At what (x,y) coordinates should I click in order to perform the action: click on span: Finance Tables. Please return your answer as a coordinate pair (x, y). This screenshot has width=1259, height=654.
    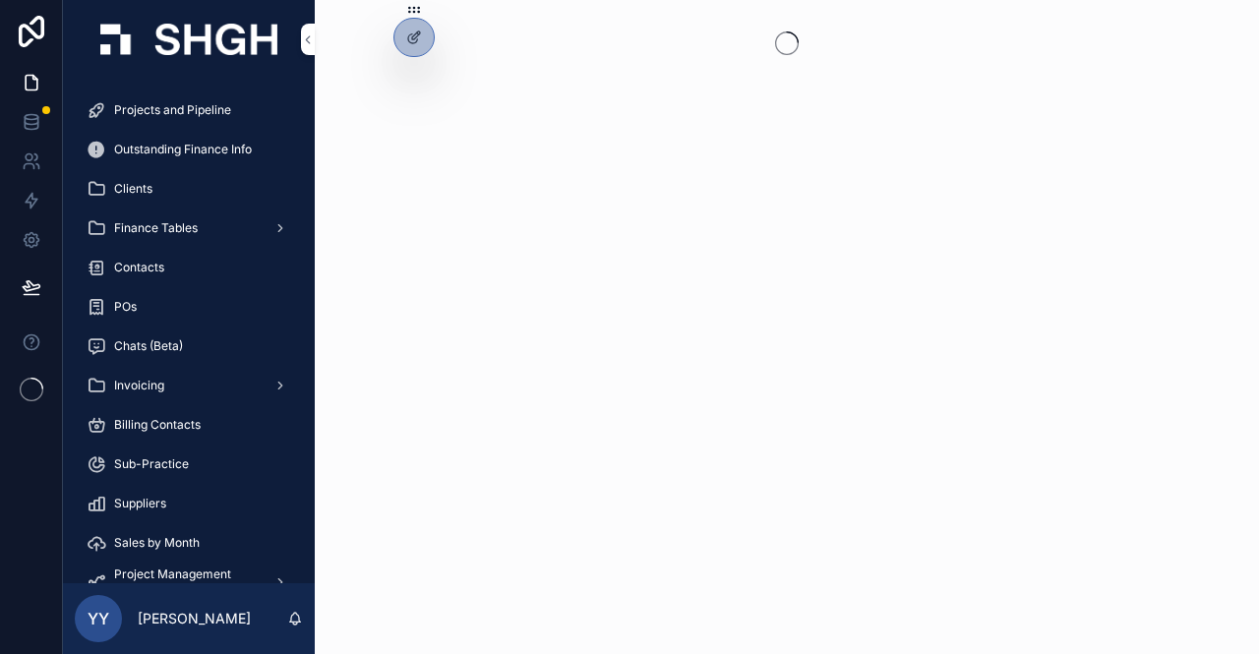
    Looking at the image, I should click on (155, 228).